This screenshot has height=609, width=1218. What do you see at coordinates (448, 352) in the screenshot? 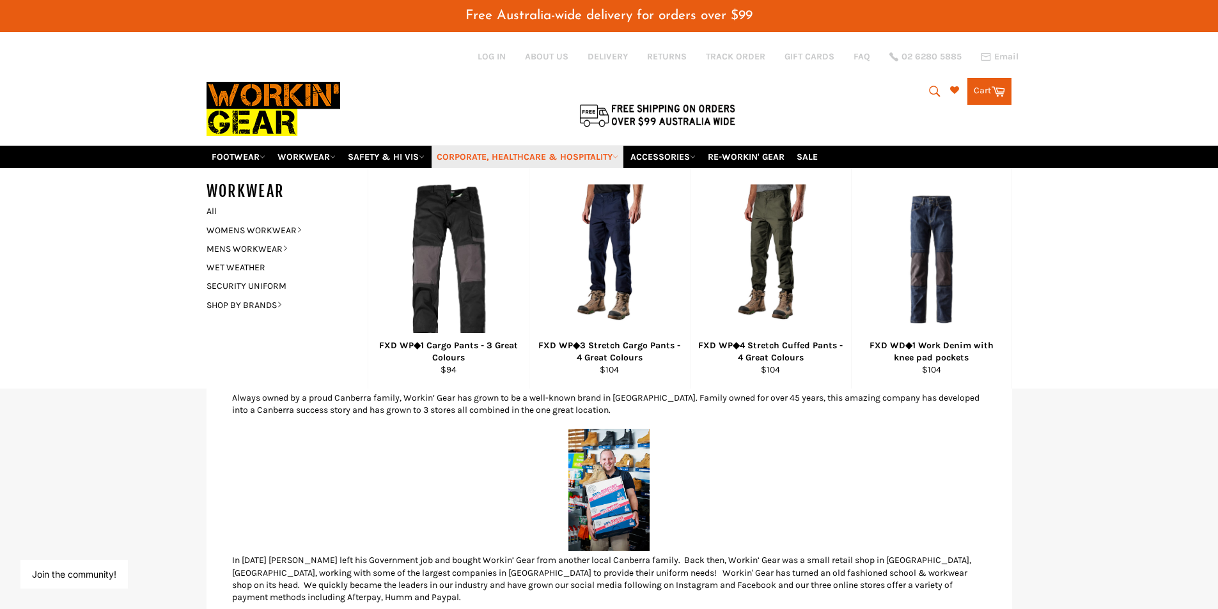
I see `div: FXD WP◆1 Cargo Pants - 3 Great Colours` at bounding box center [448, 352].